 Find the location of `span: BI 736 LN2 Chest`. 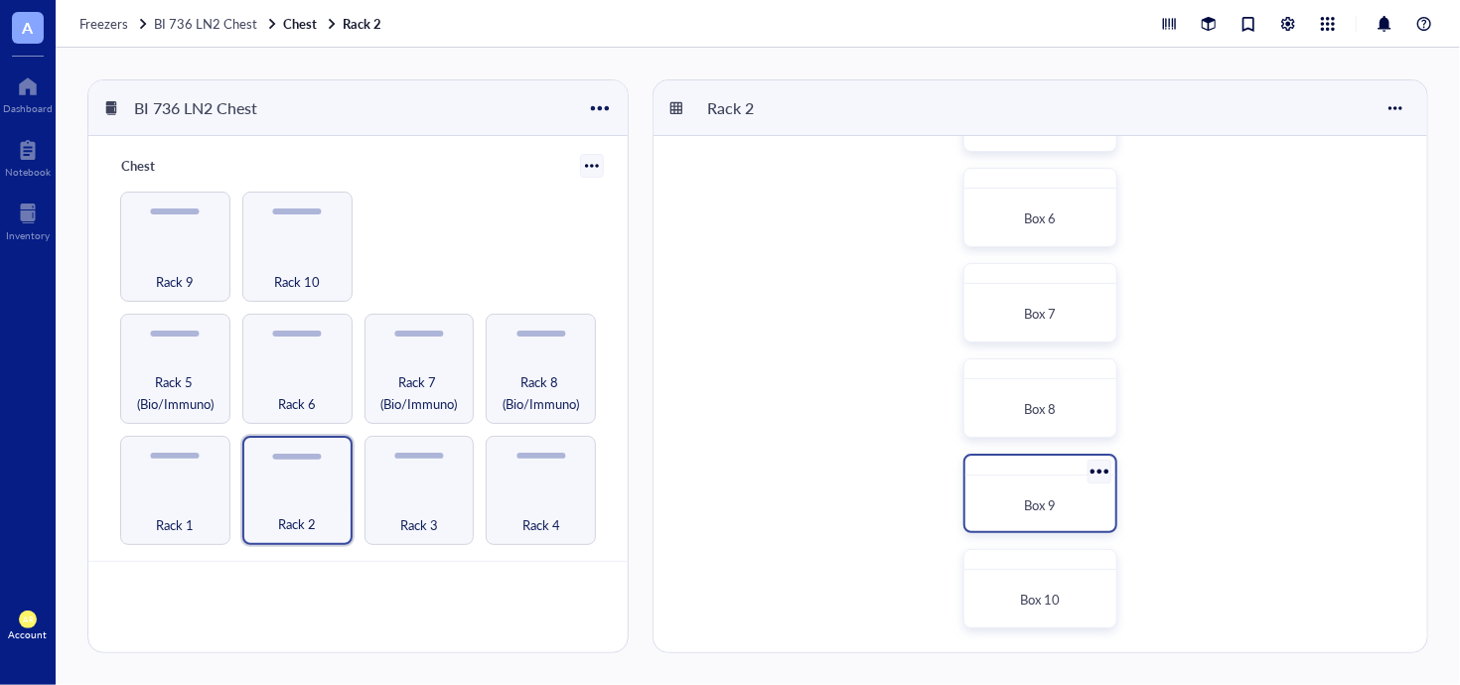

span: BI 736 LN2 Chest is located at coordinates (206, 23).